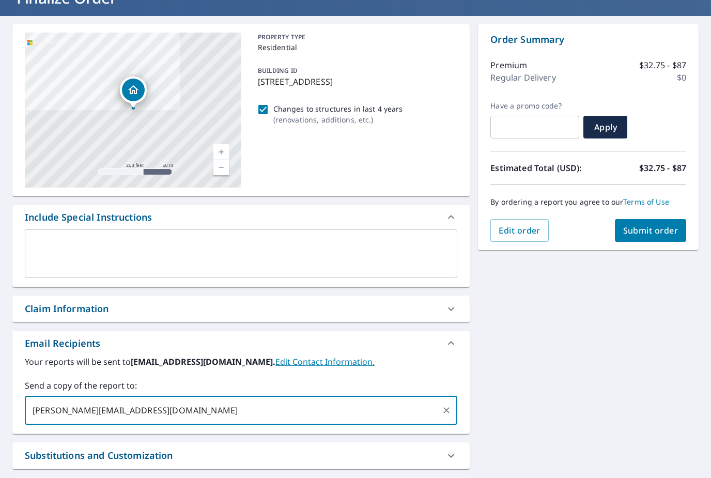  I want to click on button: Submit order, so click(650, 230).